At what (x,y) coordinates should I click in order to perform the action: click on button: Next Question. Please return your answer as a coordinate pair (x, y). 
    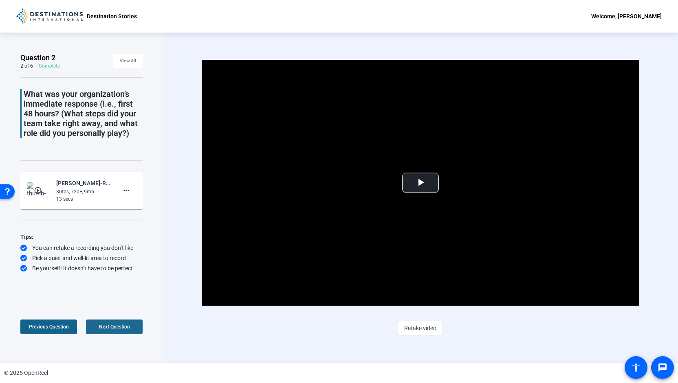
    Looking at the image, I should click on (114, 327).